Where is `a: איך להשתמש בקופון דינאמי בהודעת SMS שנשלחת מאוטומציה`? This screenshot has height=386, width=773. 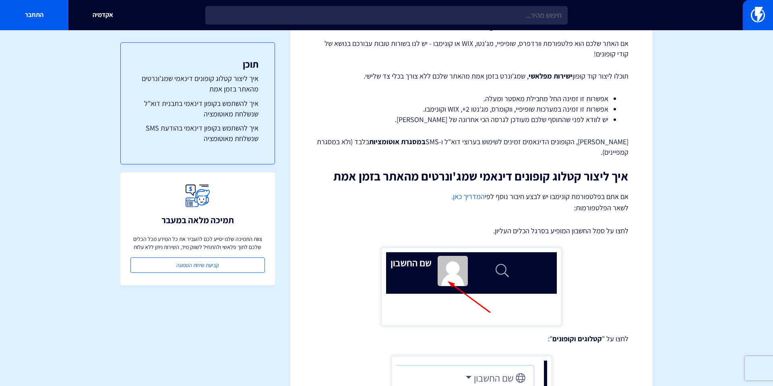
a: איך להשתמש בקופון דינאמי בהודעת SMS שנשלחת מאוטומציה is located at coordinates (198, 133).